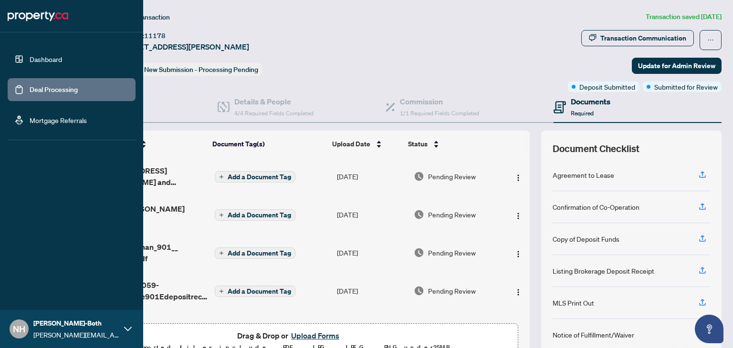  What do you see at coordinates (201, 70) in the screenshot?
I see `span: New Submission - Processing Pending` at bounding box center [201, 70].